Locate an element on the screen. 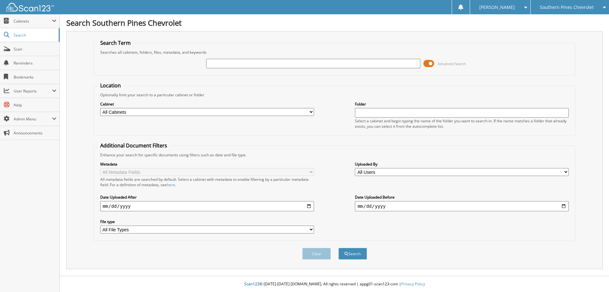 The image size is (609, 292). a: here is located at coordinates (171, 184).